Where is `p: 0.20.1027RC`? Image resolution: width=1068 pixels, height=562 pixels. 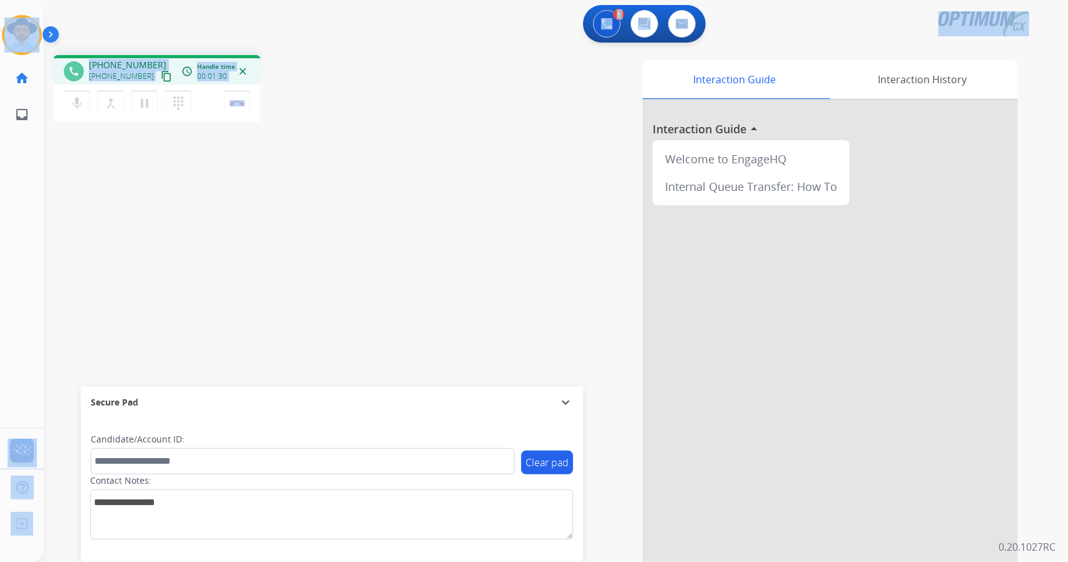
p: 0.20.1027RC is located at coordinates (1027, 547).